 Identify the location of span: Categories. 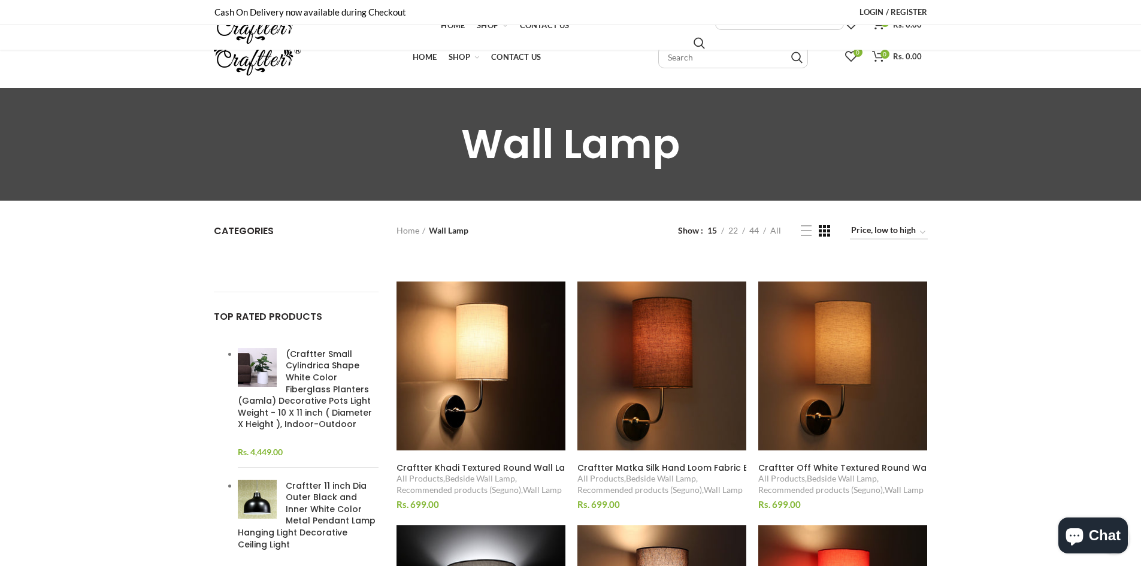
(244, 231).